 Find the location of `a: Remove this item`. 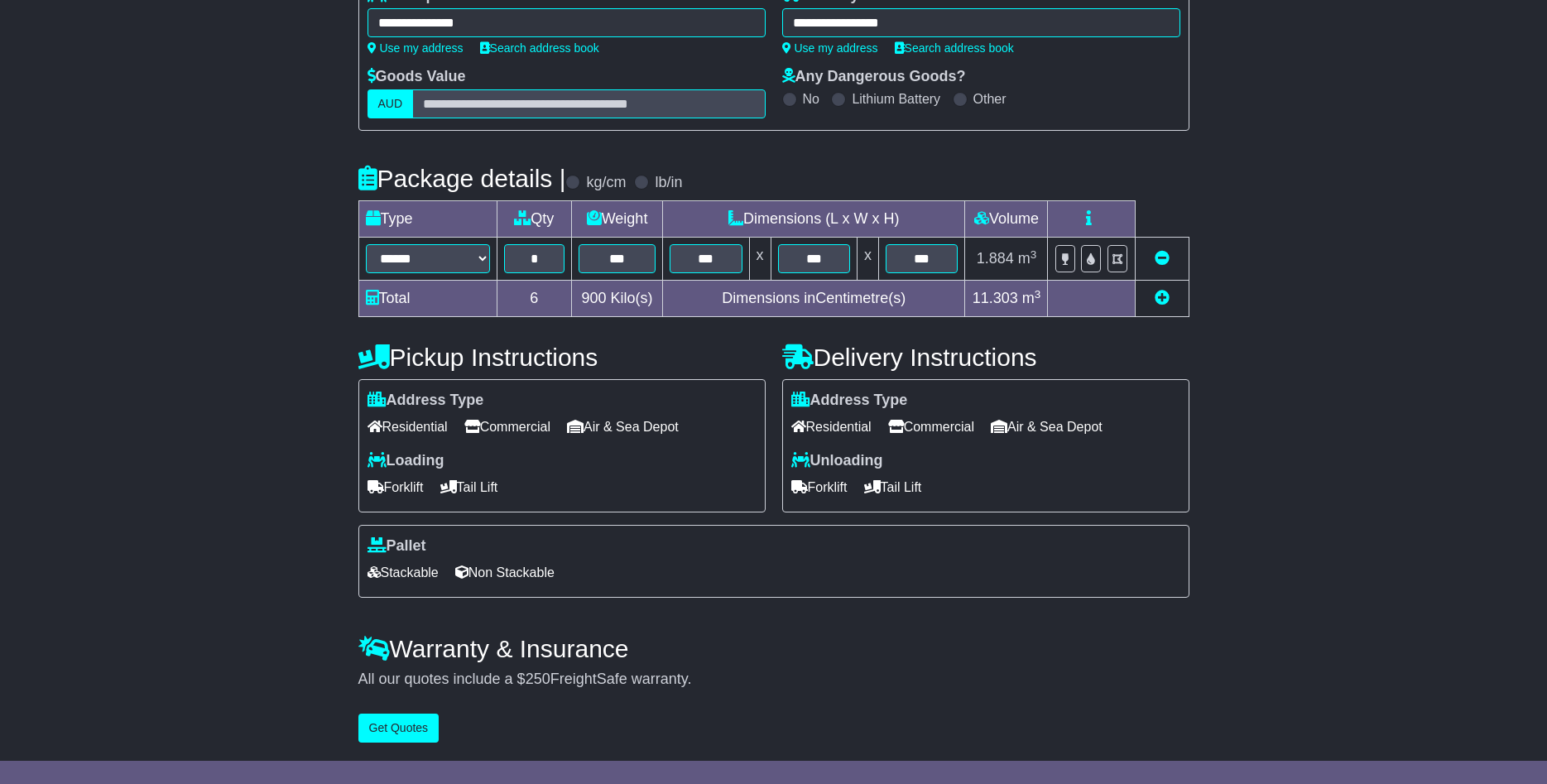

a: Remove this item is located at coordinates (1163, 258).